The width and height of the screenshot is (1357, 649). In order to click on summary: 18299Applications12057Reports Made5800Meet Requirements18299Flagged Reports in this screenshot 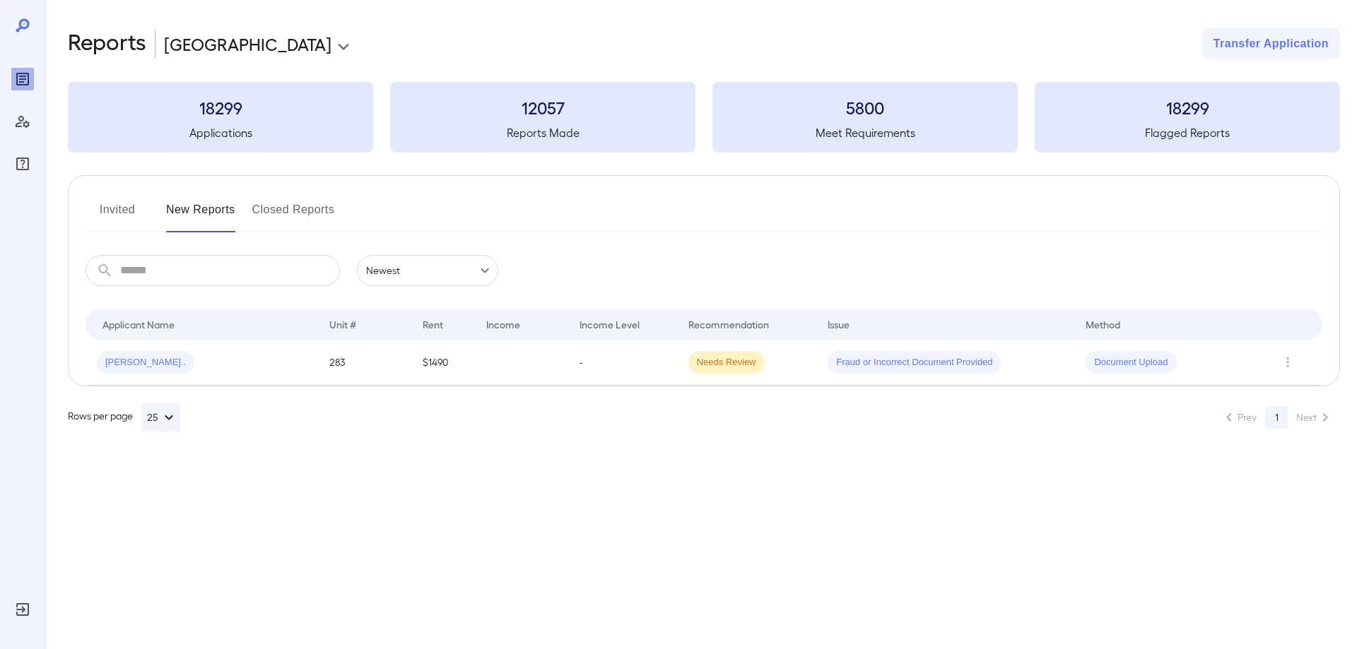, I will do `click(704, 117)`.